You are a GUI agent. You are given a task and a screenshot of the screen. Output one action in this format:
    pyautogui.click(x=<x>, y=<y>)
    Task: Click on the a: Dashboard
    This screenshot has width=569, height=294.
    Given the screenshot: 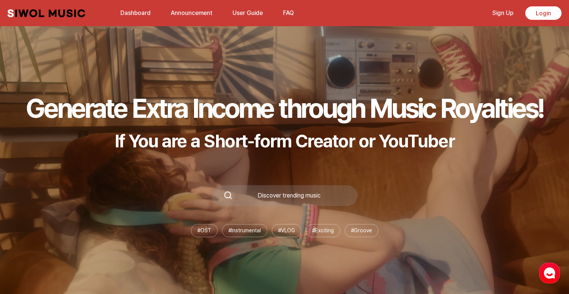 What is the action you would take?
    pyautogui.click(x=135, y=13)
    